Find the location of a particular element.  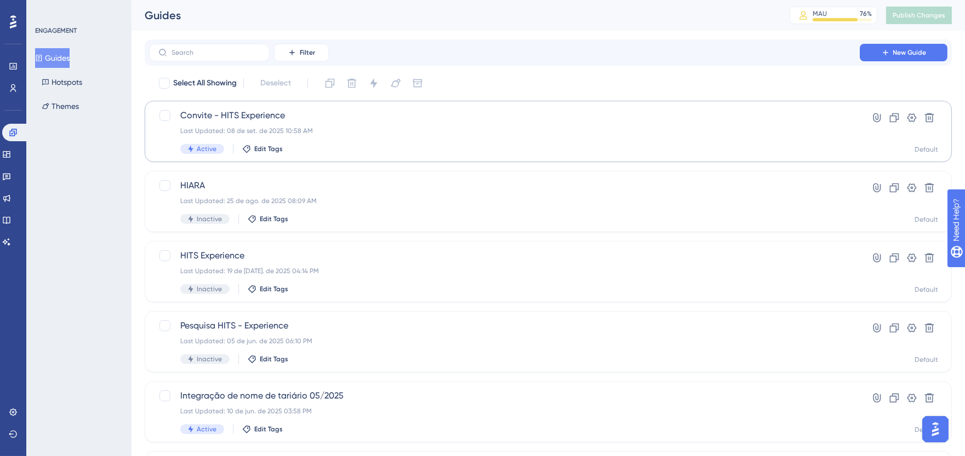

div: Last Updated: 25 de ago. de 2025 08:09 AM is located at coordinates (504, 201).